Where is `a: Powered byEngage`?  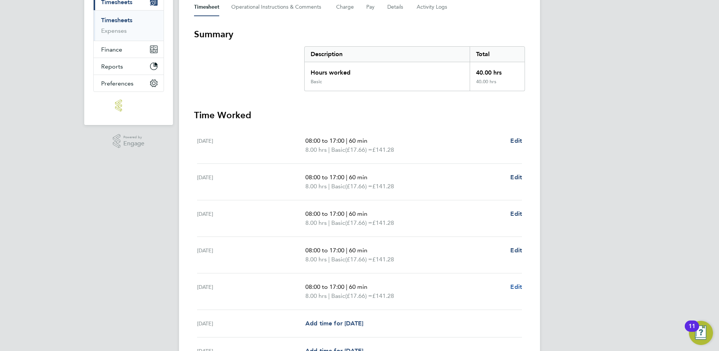 a: Powered byEngage is located at coordinates (129, 141).